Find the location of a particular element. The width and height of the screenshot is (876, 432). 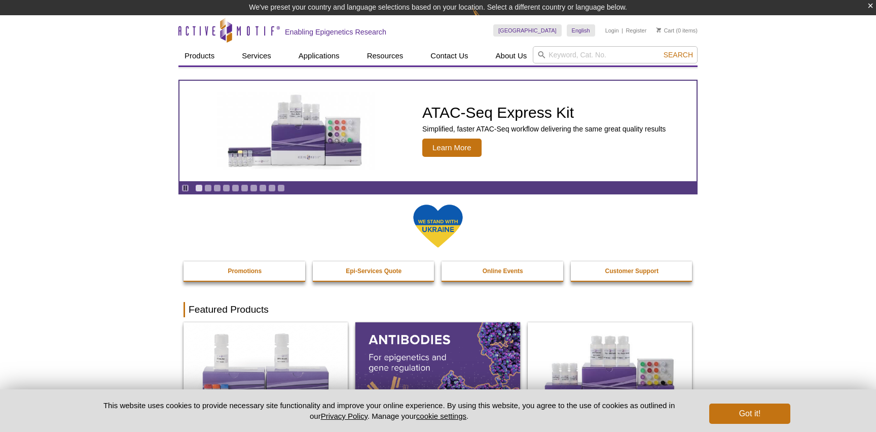

strong: Promotions is located at coordinates (244, 271).